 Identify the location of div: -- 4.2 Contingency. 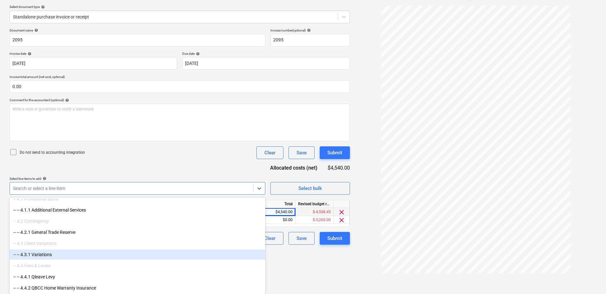
(137, 221).